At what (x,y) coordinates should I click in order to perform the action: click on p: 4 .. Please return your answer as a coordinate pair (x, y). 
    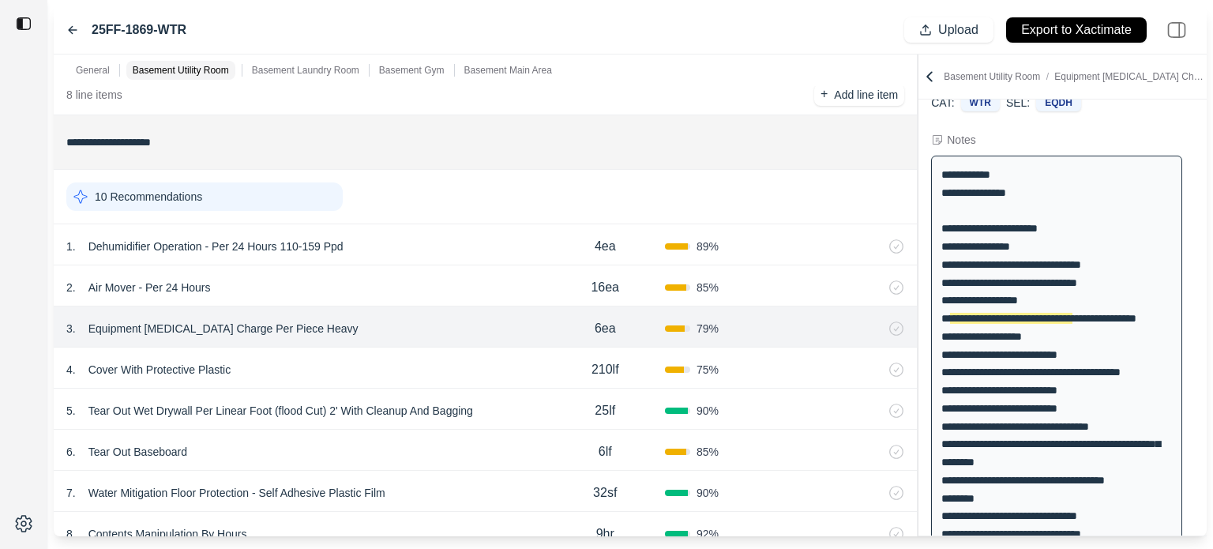
    Looking at the image, I should click on (71, 370).